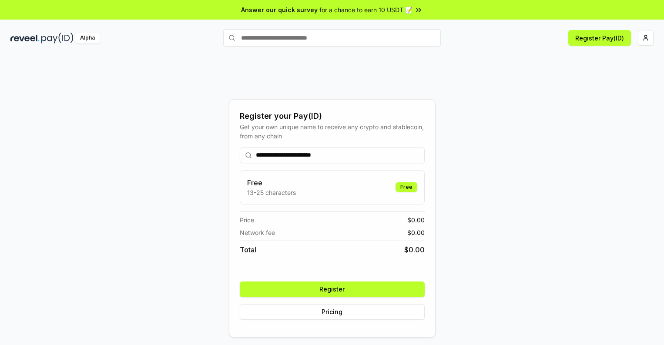  I want to click on div: Free, so click(407, 187).